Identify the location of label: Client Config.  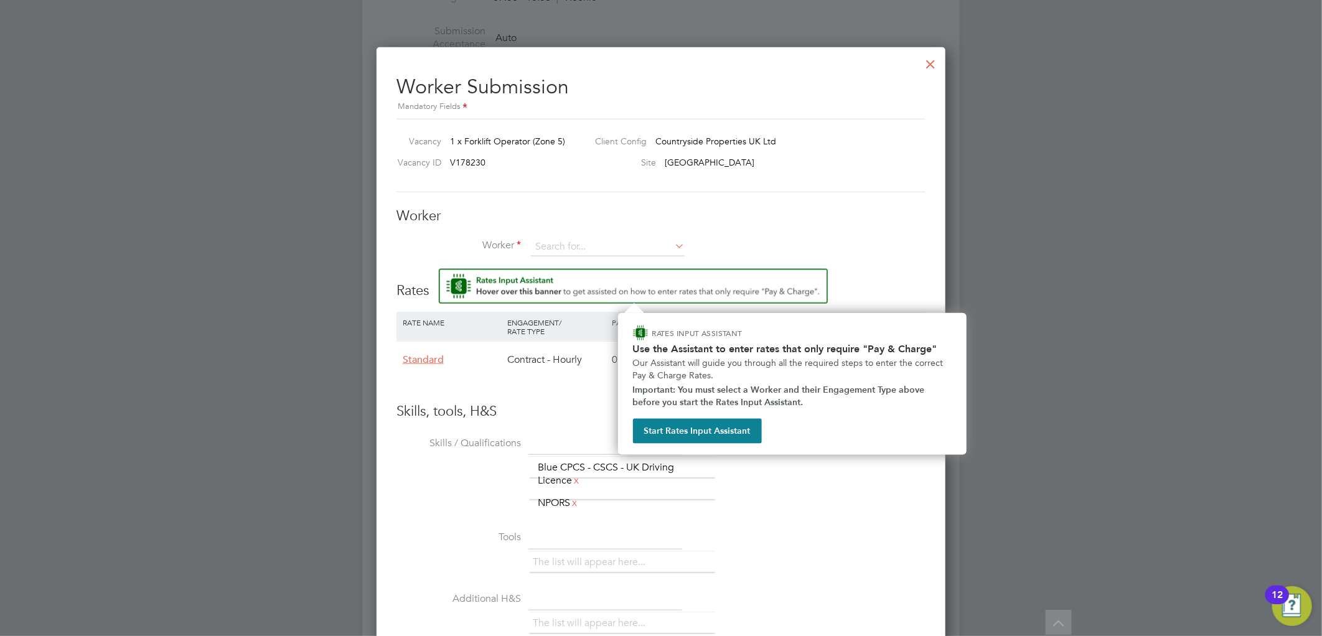
(616, 141).